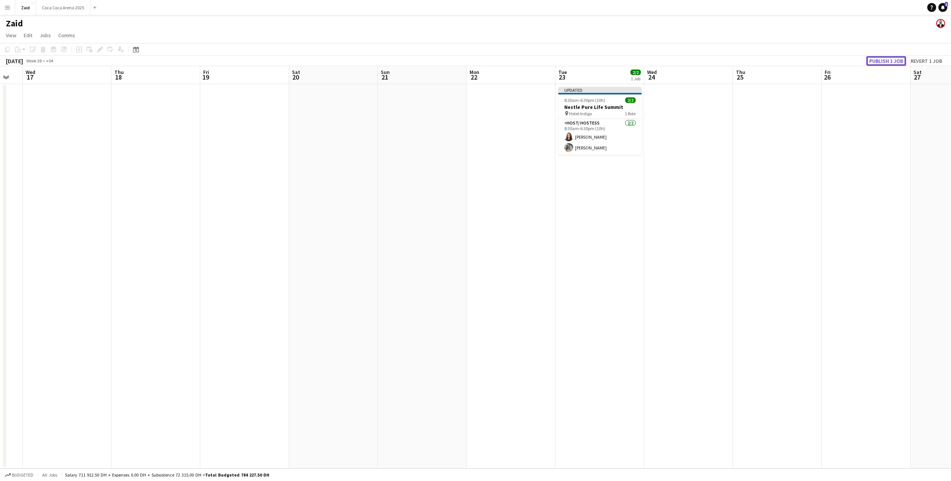  I want to click on span: 27, so click(917, 77).